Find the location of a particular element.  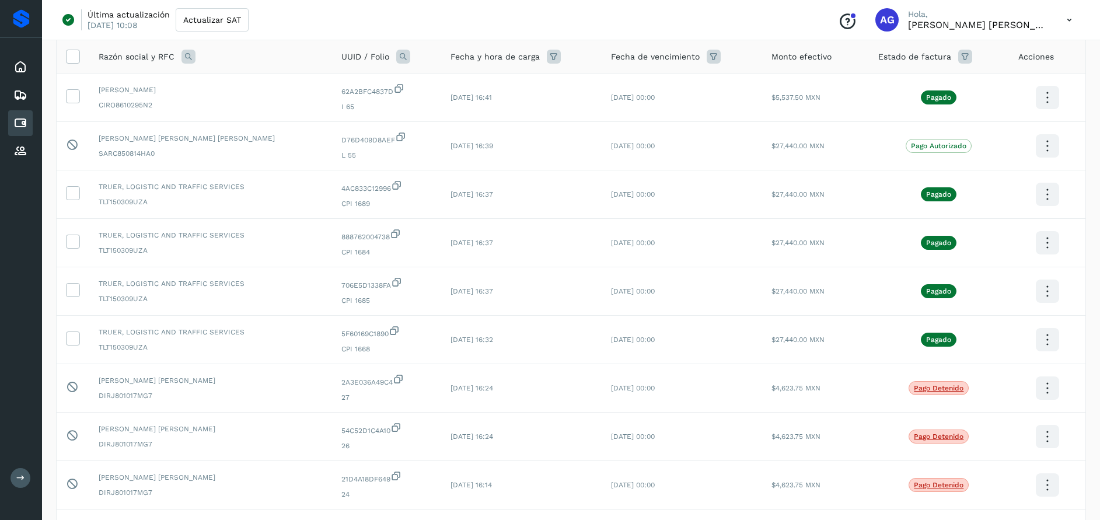

div: Proveedores is located at coordinates (20, 151).